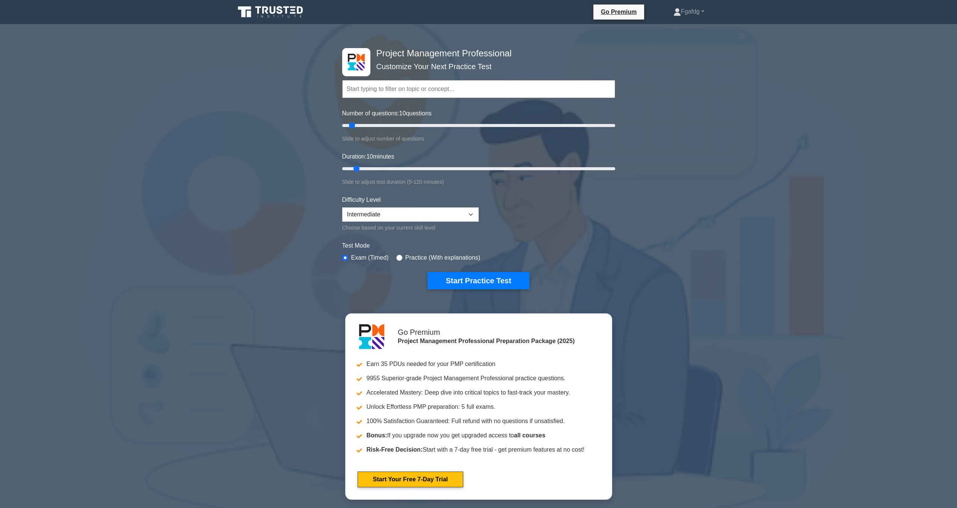 The width and height of the screenshot is (957, 508). I want to click on a: Fgafdg, so click(689, 12).